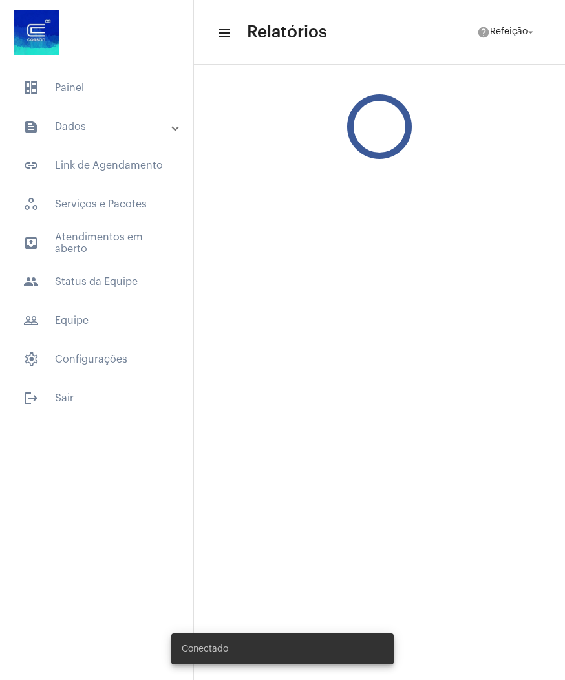 This screenshot has width=565, height=680. Describe the element at coordinates (96, 360) in the screenshot. I see `span: Configurações` at that location.